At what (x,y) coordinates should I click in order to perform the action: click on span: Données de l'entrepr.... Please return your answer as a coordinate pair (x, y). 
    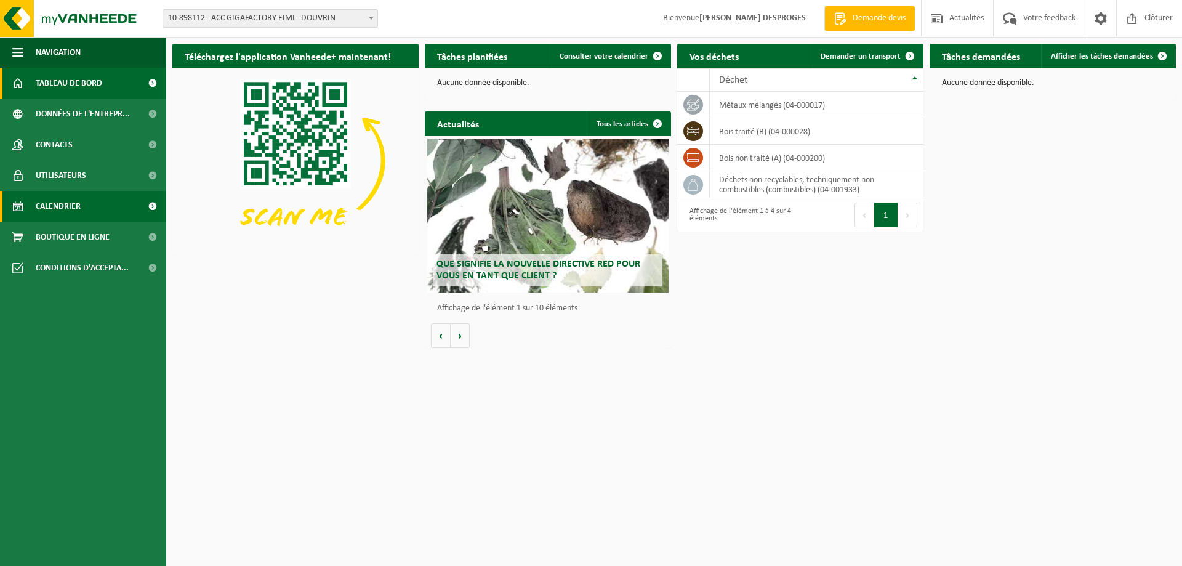
    Looking at the image, I should click on (82, 114).